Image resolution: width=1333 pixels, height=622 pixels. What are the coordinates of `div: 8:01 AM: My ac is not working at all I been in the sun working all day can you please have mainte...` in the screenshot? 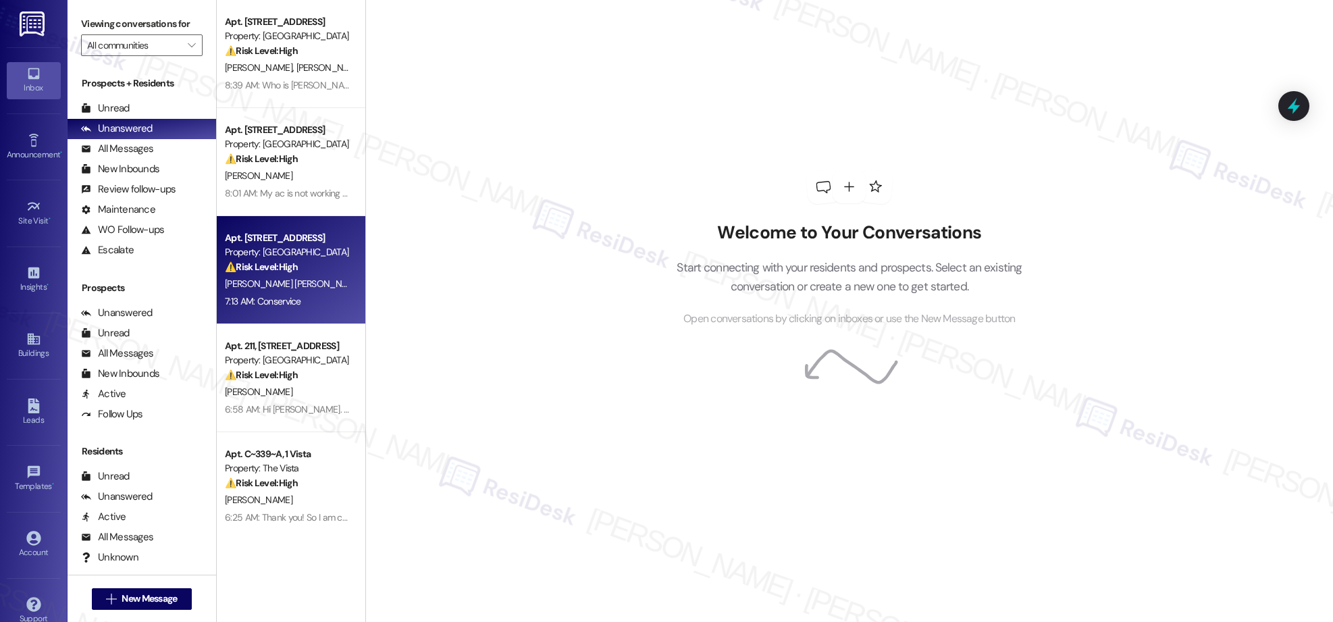 It's located at (467, 193).